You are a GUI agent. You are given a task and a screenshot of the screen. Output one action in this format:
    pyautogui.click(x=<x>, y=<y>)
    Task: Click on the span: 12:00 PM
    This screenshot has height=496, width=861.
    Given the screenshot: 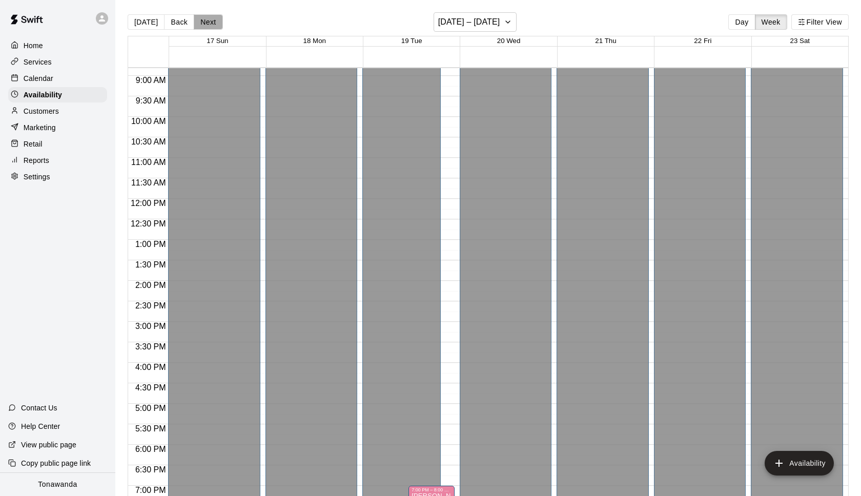 What is the action you would take?
    pyautogui.click(x=148, y=203)
    